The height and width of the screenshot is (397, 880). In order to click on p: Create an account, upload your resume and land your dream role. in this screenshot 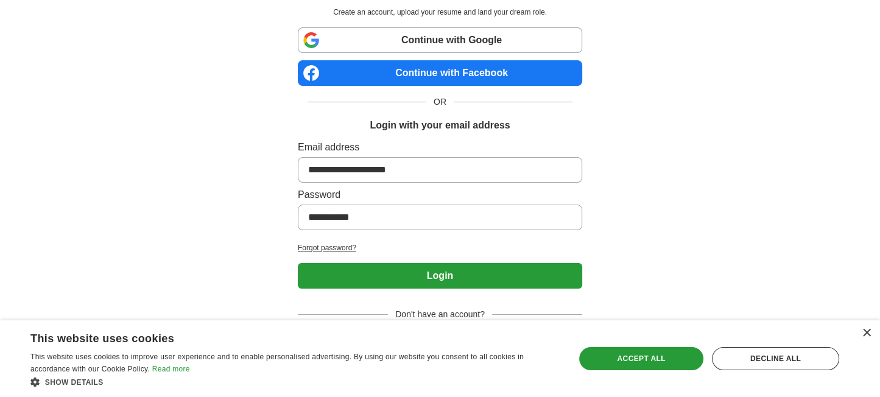, I will do `click(440, 12)`.